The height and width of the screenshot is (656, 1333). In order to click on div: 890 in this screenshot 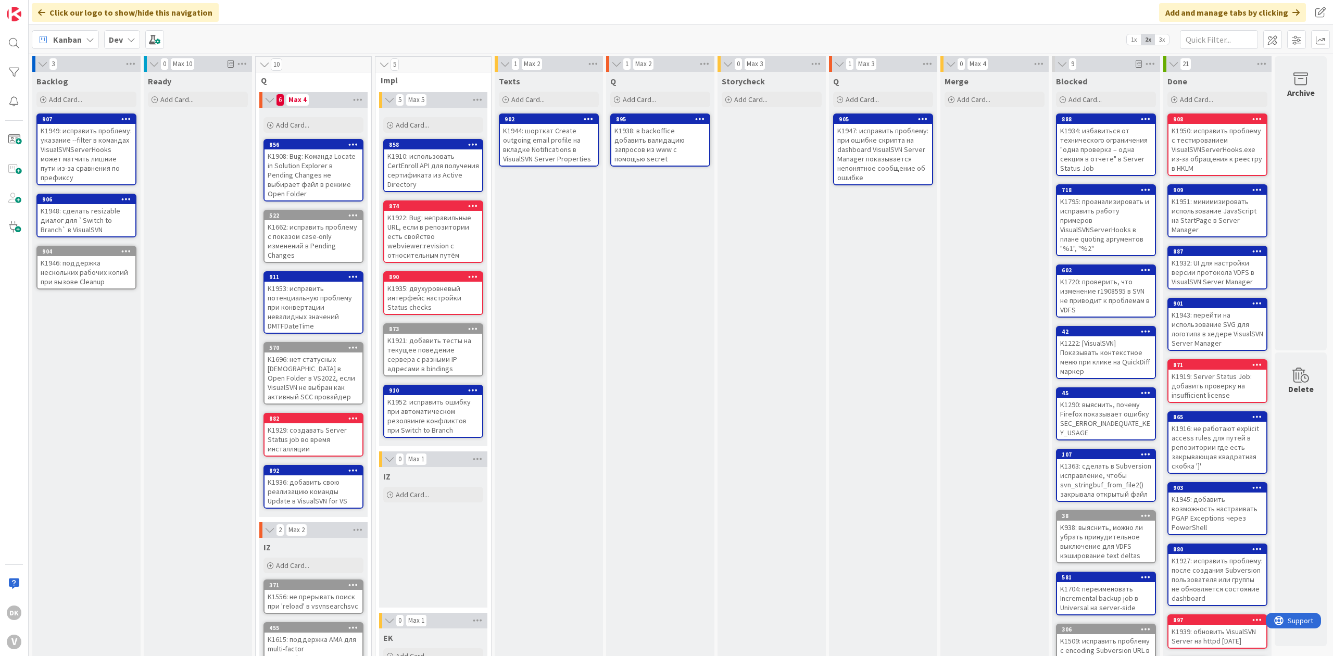, I will do `click(433, 277)`.